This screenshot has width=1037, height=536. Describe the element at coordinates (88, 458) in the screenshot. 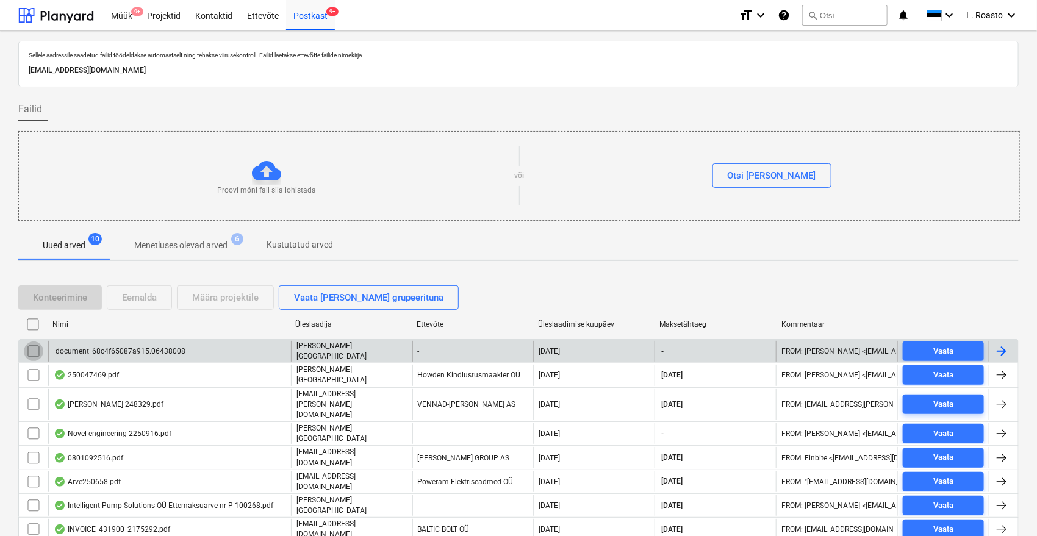

I see `div: 0801092516.pdf` at that location.